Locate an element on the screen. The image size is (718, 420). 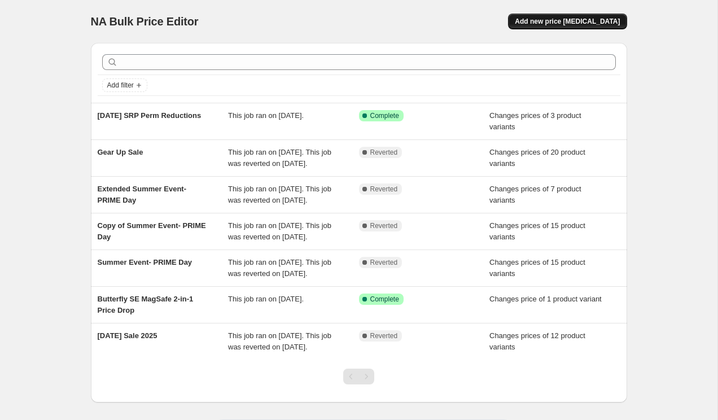
span: NA Bulk Price Editor is located at coordinates (144, 21).